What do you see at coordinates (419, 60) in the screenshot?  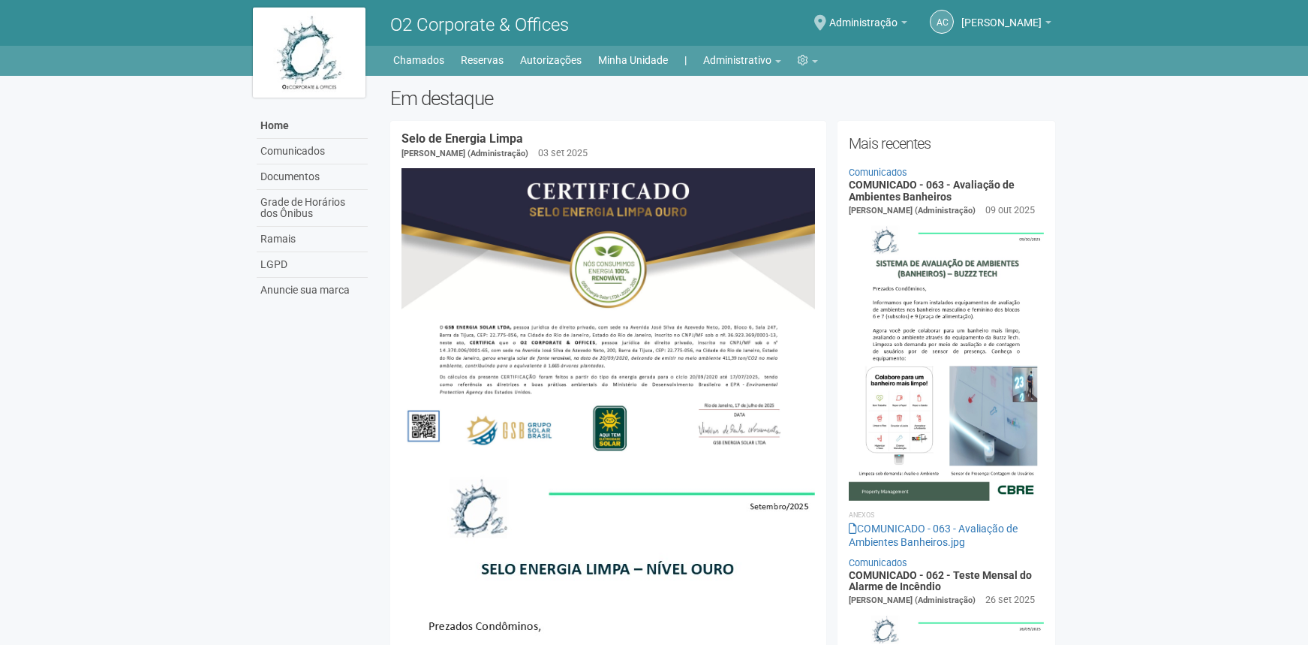 I see `a: Chamados` at bounding box center [419, 60].